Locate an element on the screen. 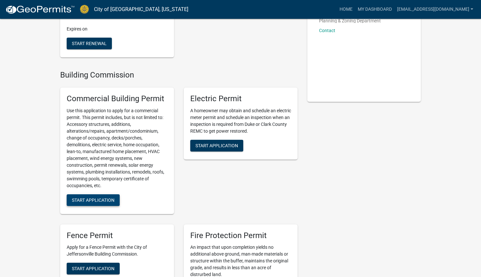 The image size is (481, 277). button: Start Renewal is located at coordinates (89, 44).